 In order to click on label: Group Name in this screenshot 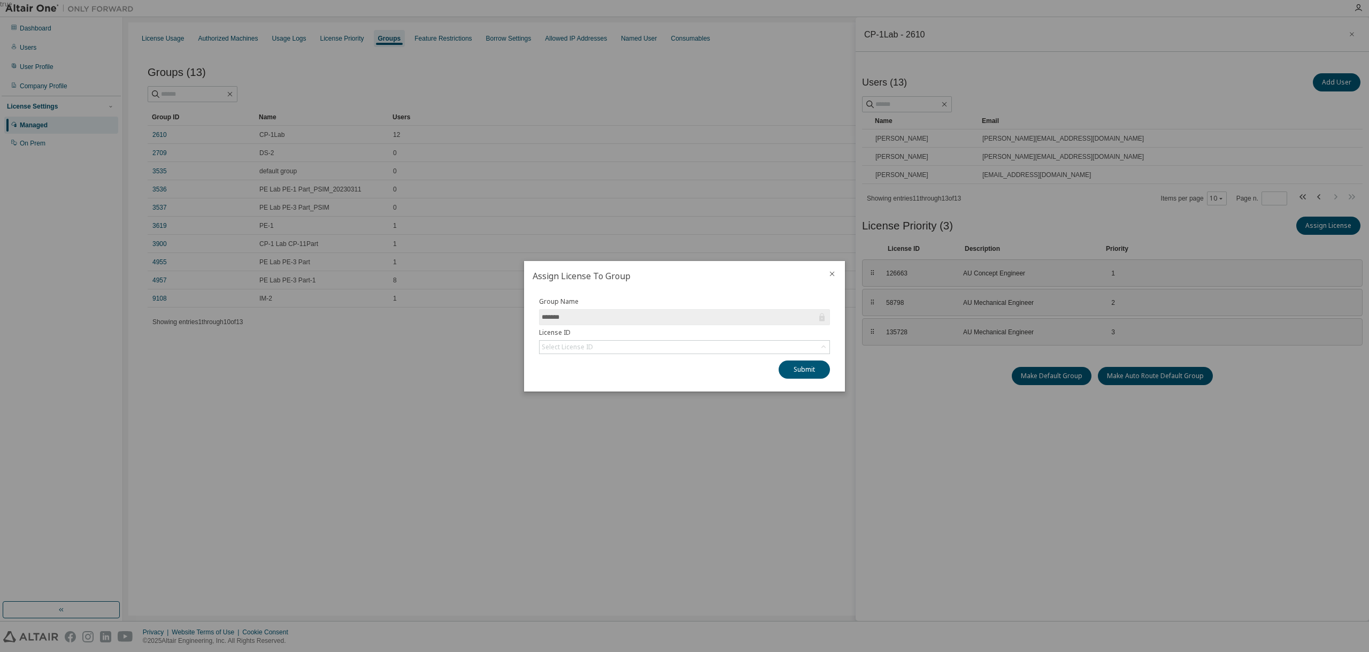, I will do `click(684, 302)`.